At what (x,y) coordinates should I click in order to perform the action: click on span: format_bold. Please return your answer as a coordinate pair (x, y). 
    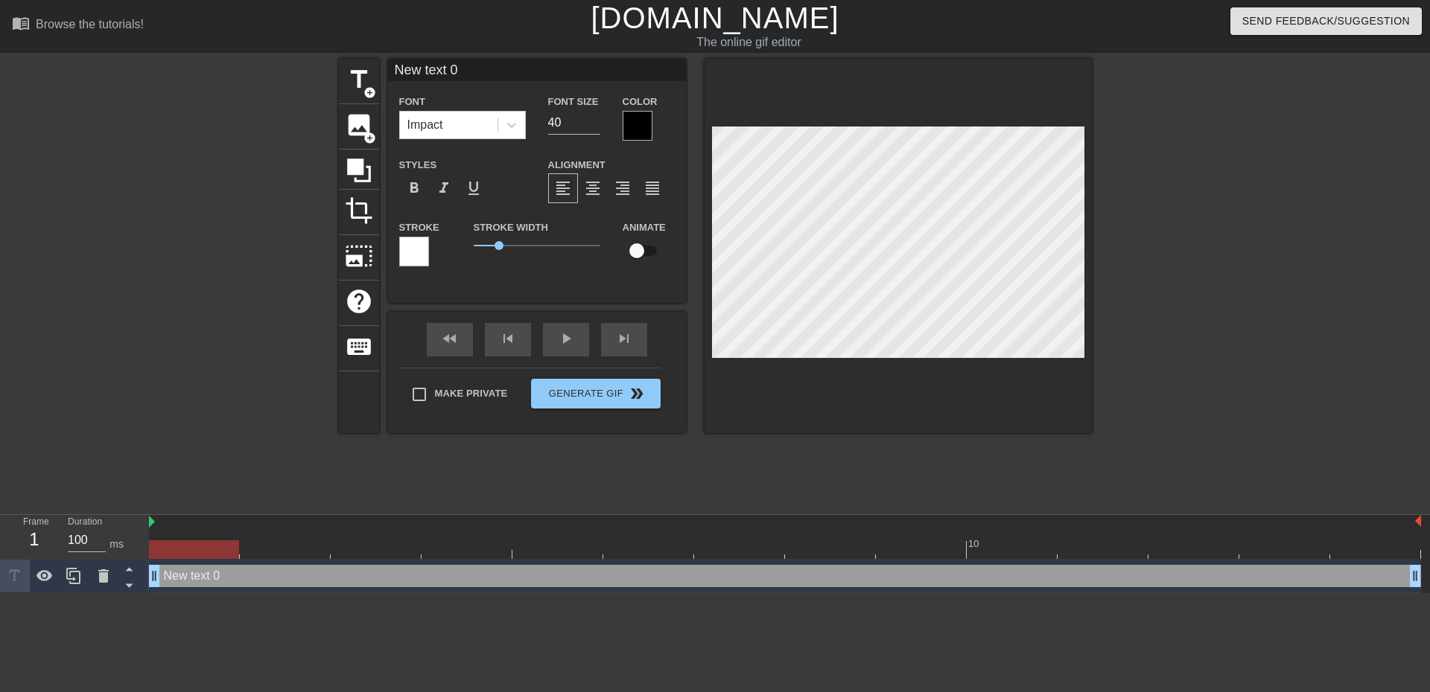
    Looking at the image, I should click on (414, 188).